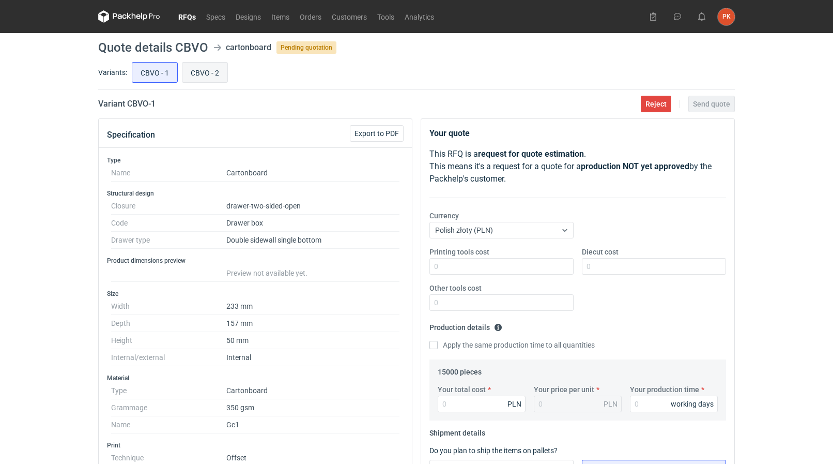 This screenshot has width=833, height=464. I want to click on strong: Your quote, so click(450, 133).